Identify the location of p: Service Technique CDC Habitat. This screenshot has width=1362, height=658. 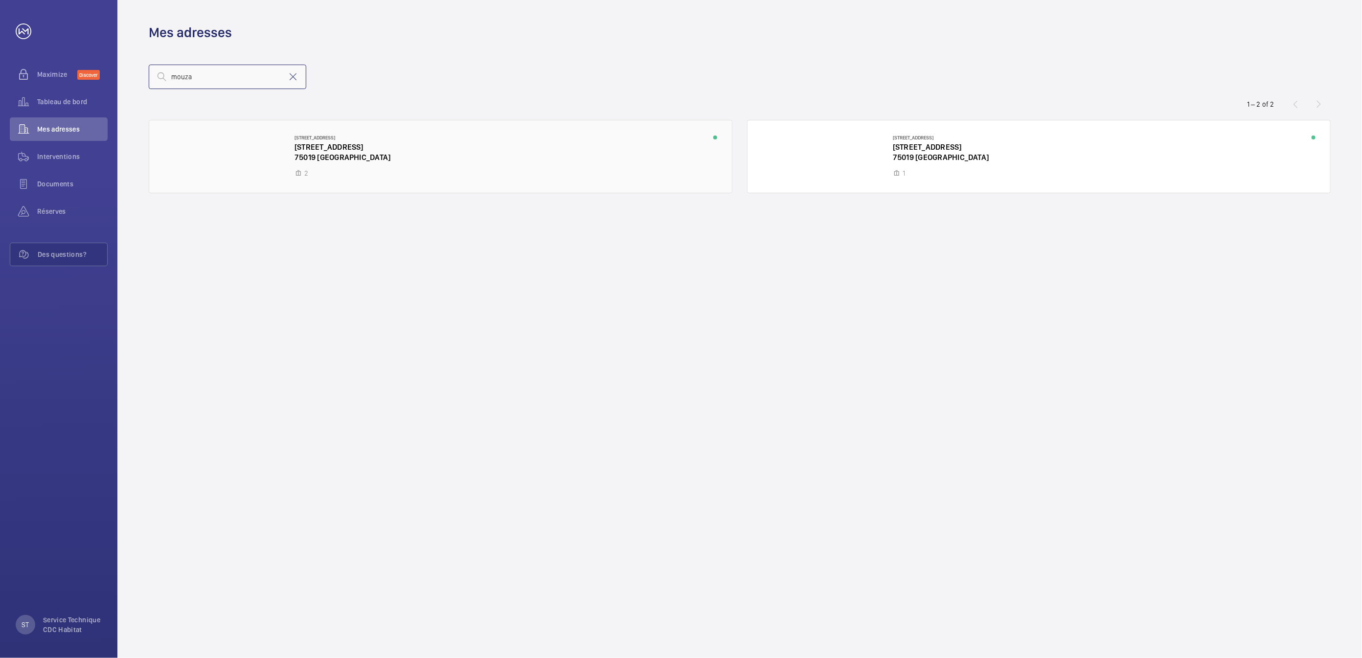
(72, 625).